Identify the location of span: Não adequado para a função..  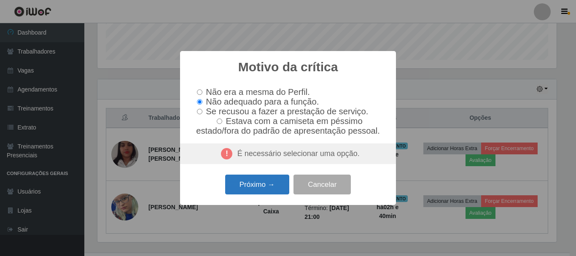
(262, 102).